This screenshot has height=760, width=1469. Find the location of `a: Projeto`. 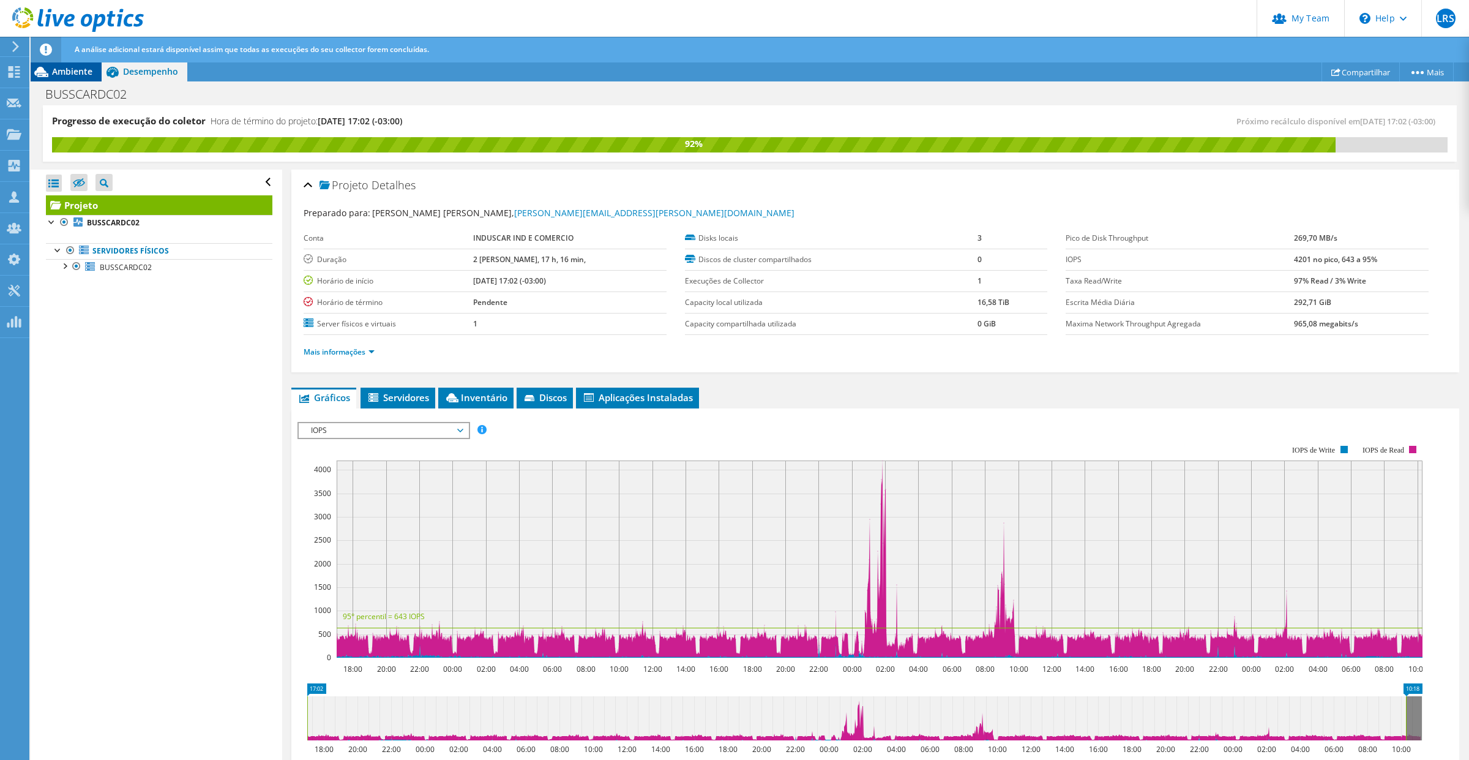

a: Projeto is located at coordinates (159, 205).